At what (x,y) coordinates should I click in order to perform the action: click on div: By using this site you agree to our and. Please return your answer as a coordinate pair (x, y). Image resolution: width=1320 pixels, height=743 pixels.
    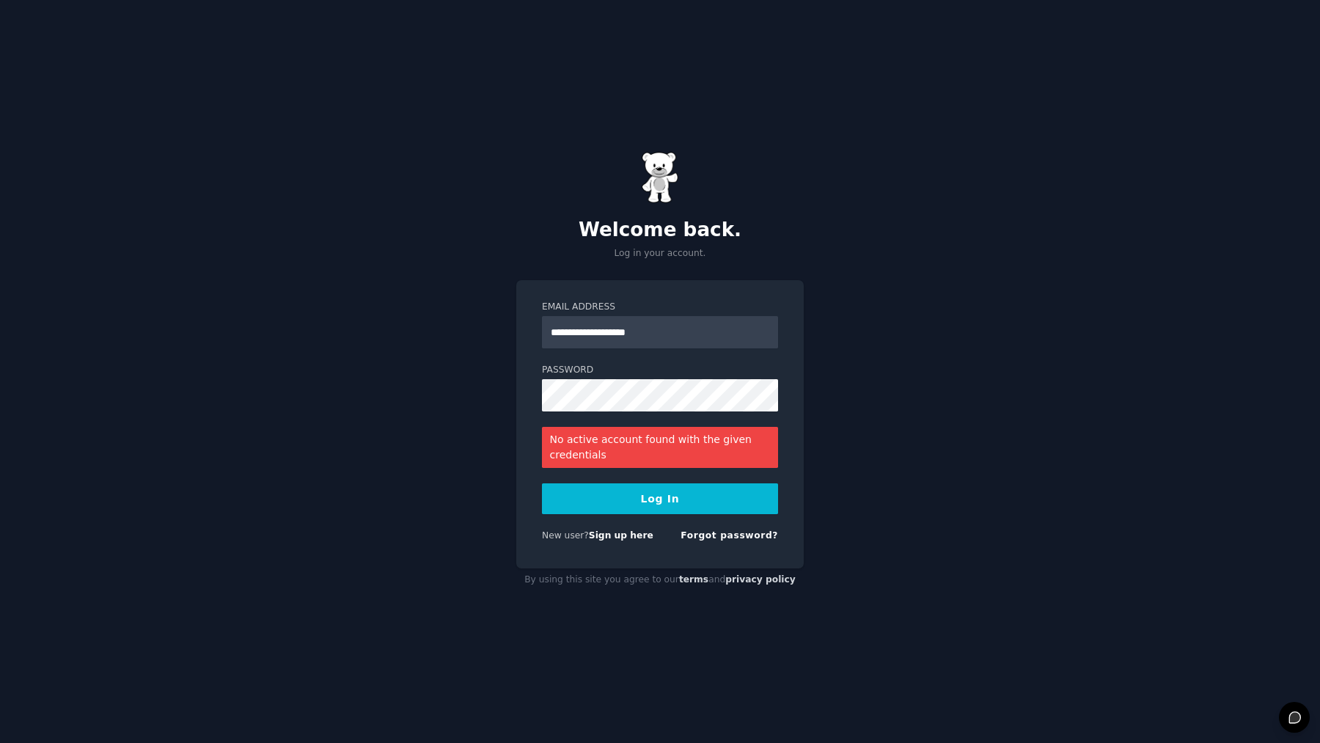
    Looking at the image, I should click on (660, 580).